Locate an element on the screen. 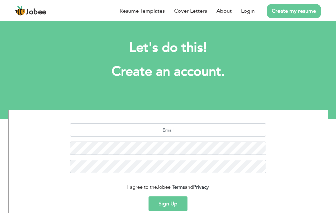  img: jobee.io is located at coordinates (20, 11).